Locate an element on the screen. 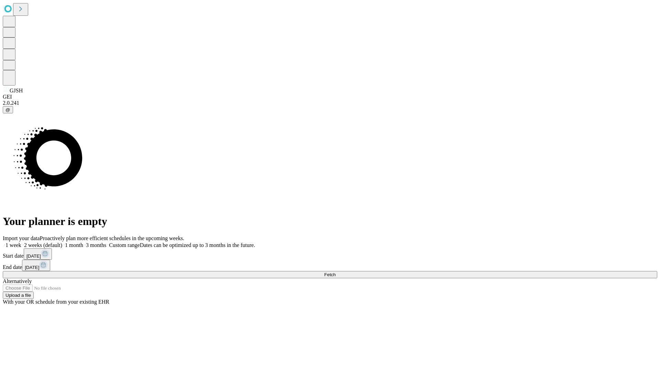 The image size is (660, 371). span: GJSH is located at coordinates (16, 90).